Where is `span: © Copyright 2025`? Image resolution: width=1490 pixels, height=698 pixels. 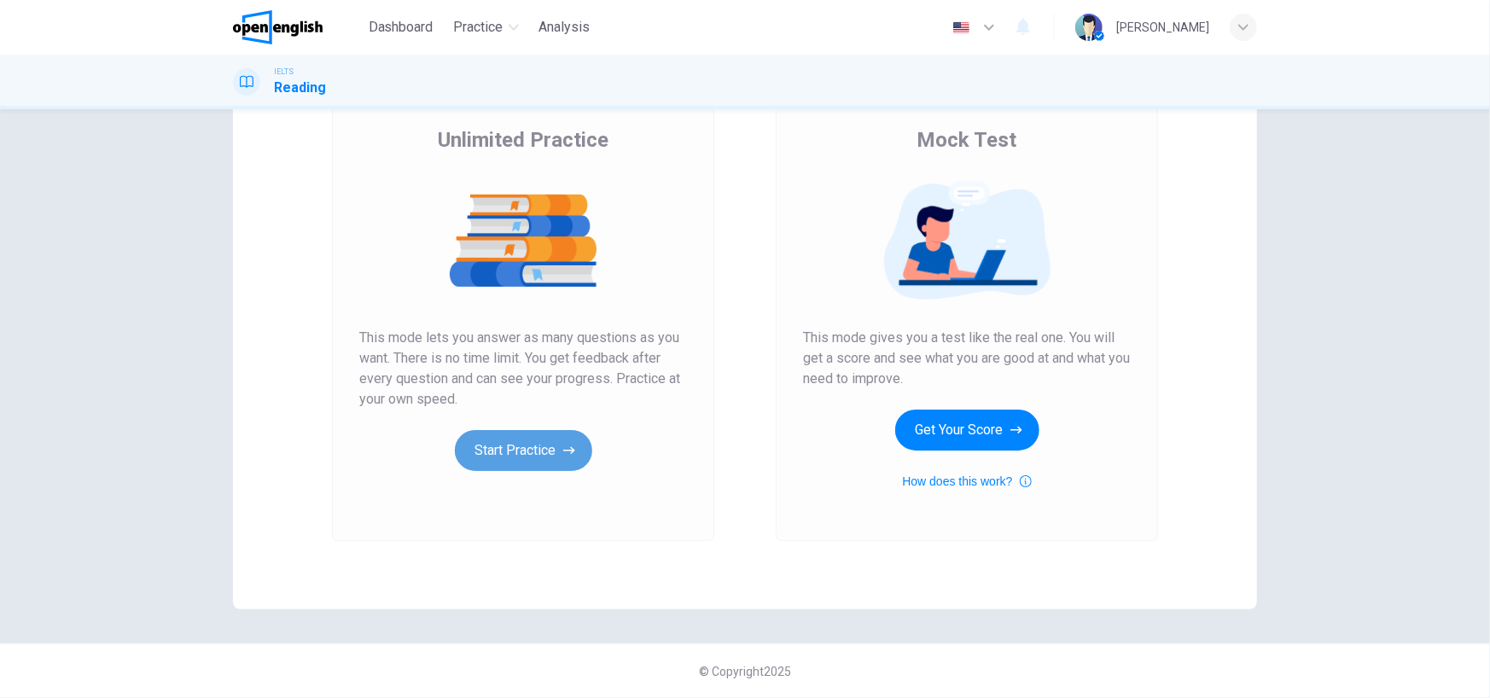
span: © Copyright 2025 is located at coordinates (745, 672).